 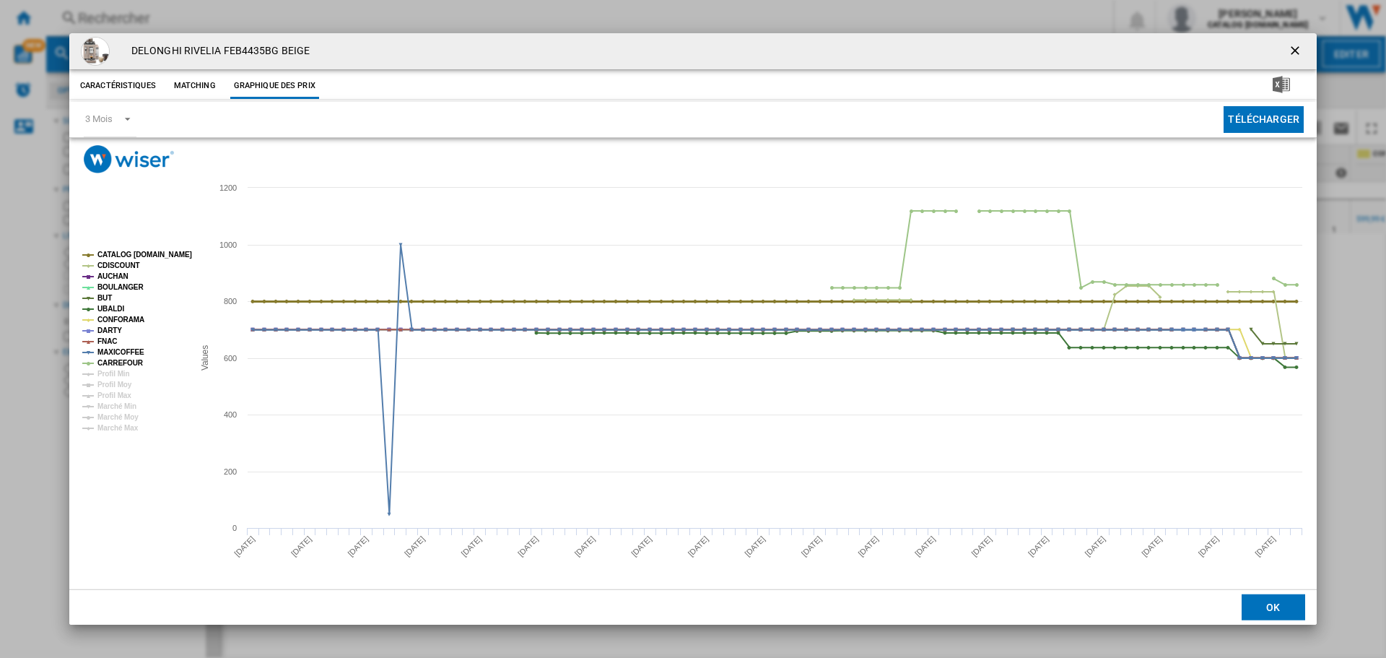 I want to click on button: Graphique des prix, so click(x=274, y=86).